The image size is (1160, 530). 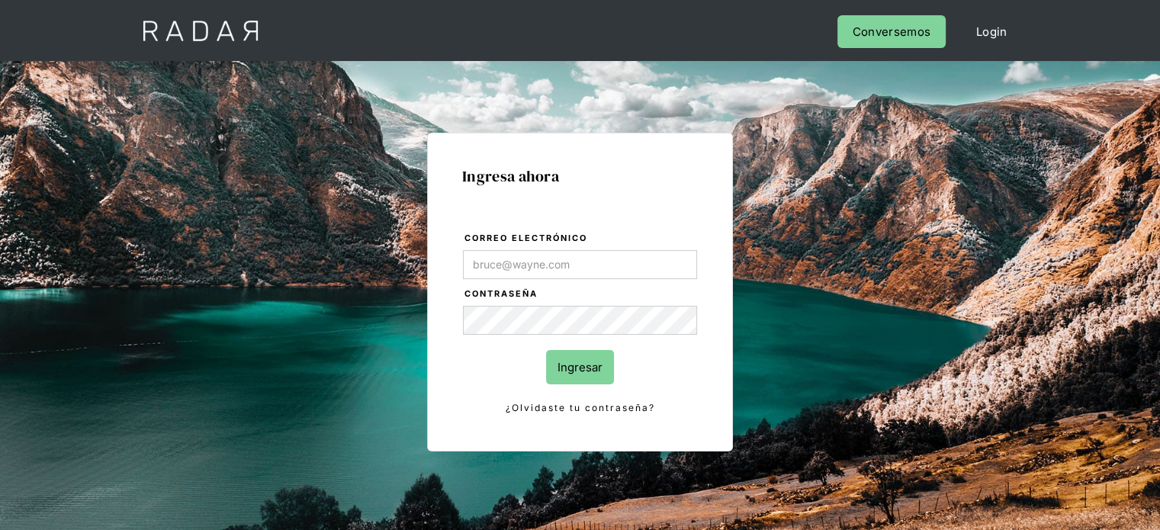 I want to click on input: Ingresar, so click(x=580, y=367).